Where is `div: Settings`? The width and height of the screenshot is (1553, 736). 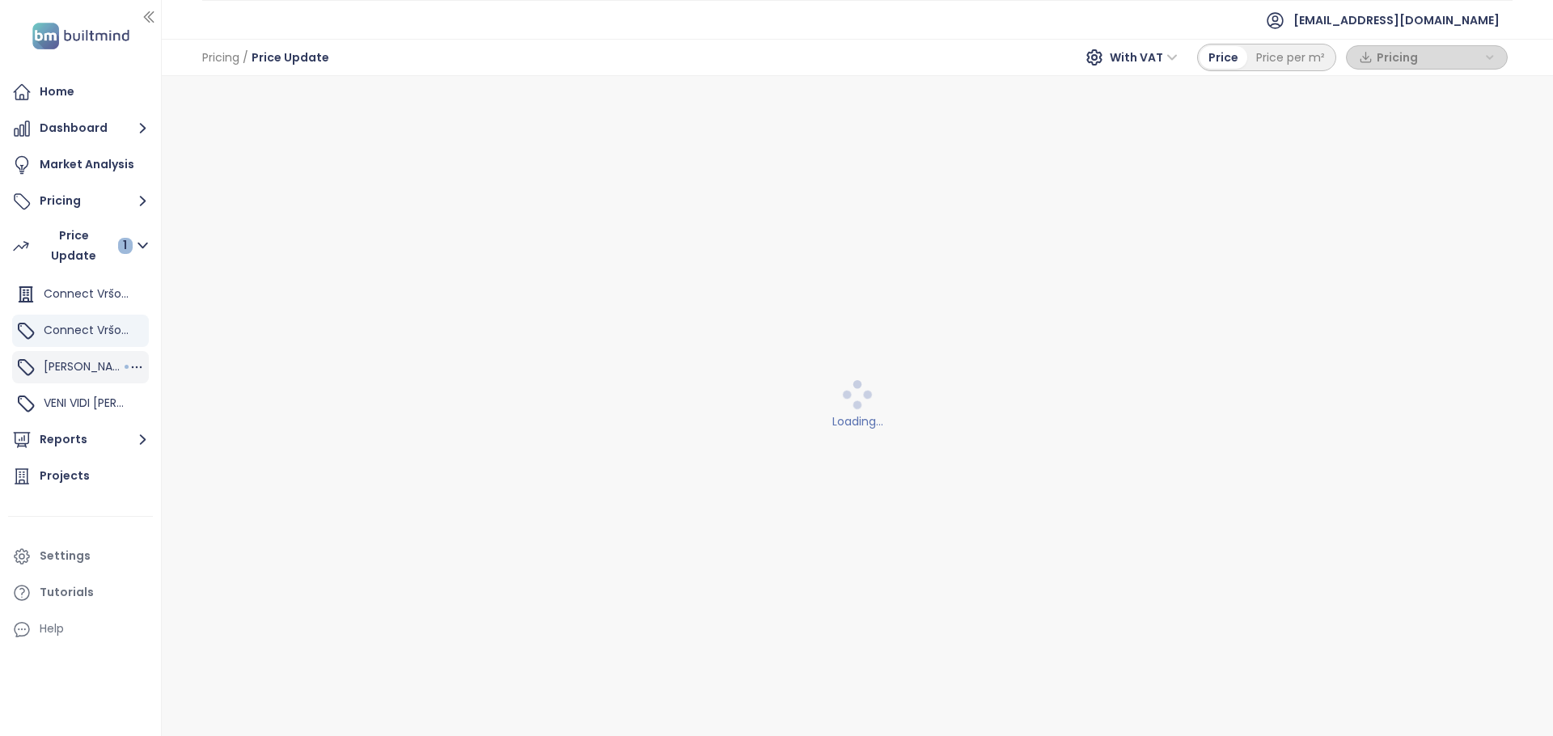
div: Settings is located at coordinates (65, 556).